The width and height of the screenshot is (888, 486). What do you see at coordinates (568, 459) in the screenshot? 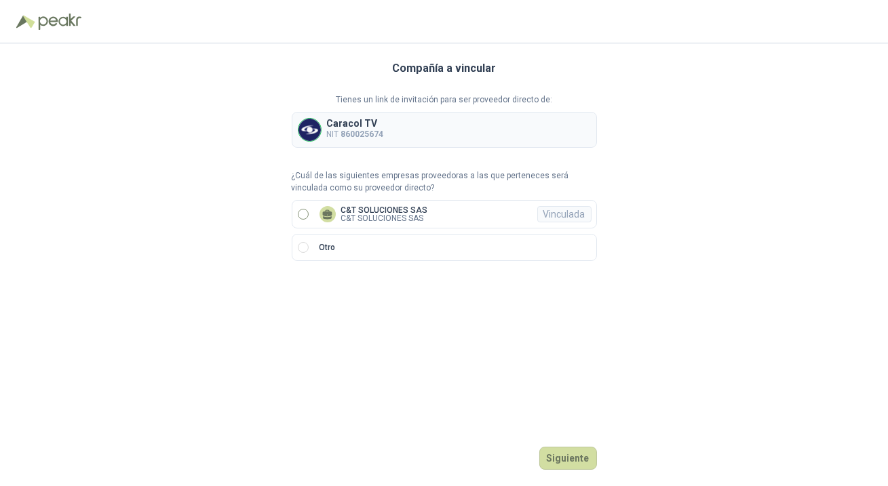
I see `button: Siguiente` at bounding box center [568, 459].